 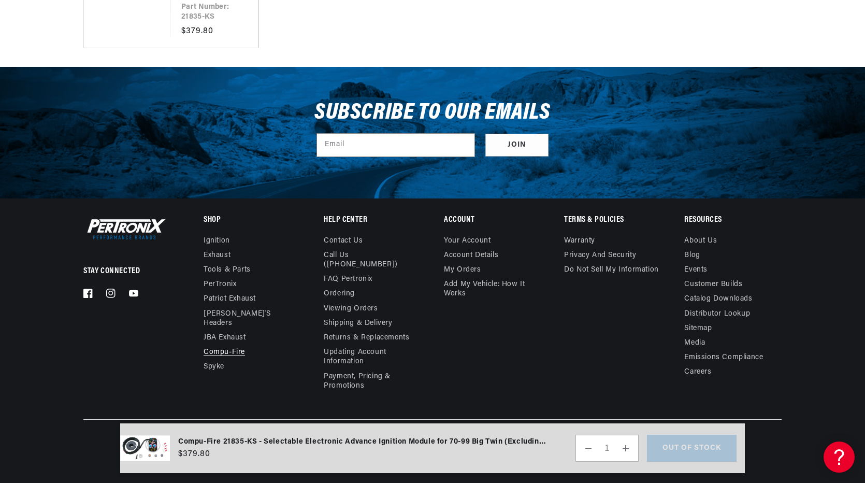 I want to click on a: FAQ Pertronix, so click(x=348, y=279).